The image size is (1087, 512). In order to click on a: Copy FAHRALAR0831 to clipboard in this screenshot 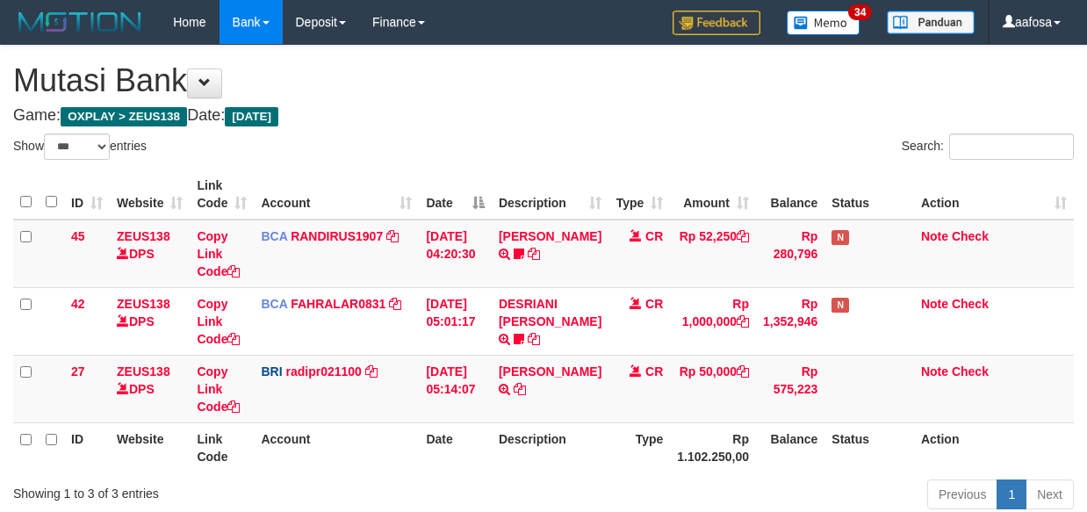, I will do `click(395, 304)`.